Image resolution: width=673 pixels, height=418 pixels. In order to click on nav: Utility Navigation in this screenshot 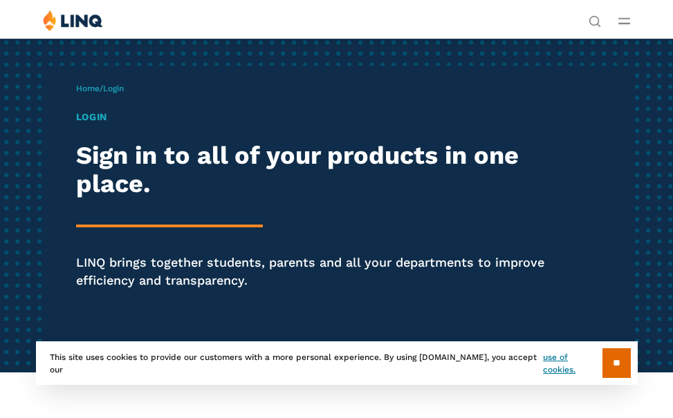, I will do `click(594, 18)`.